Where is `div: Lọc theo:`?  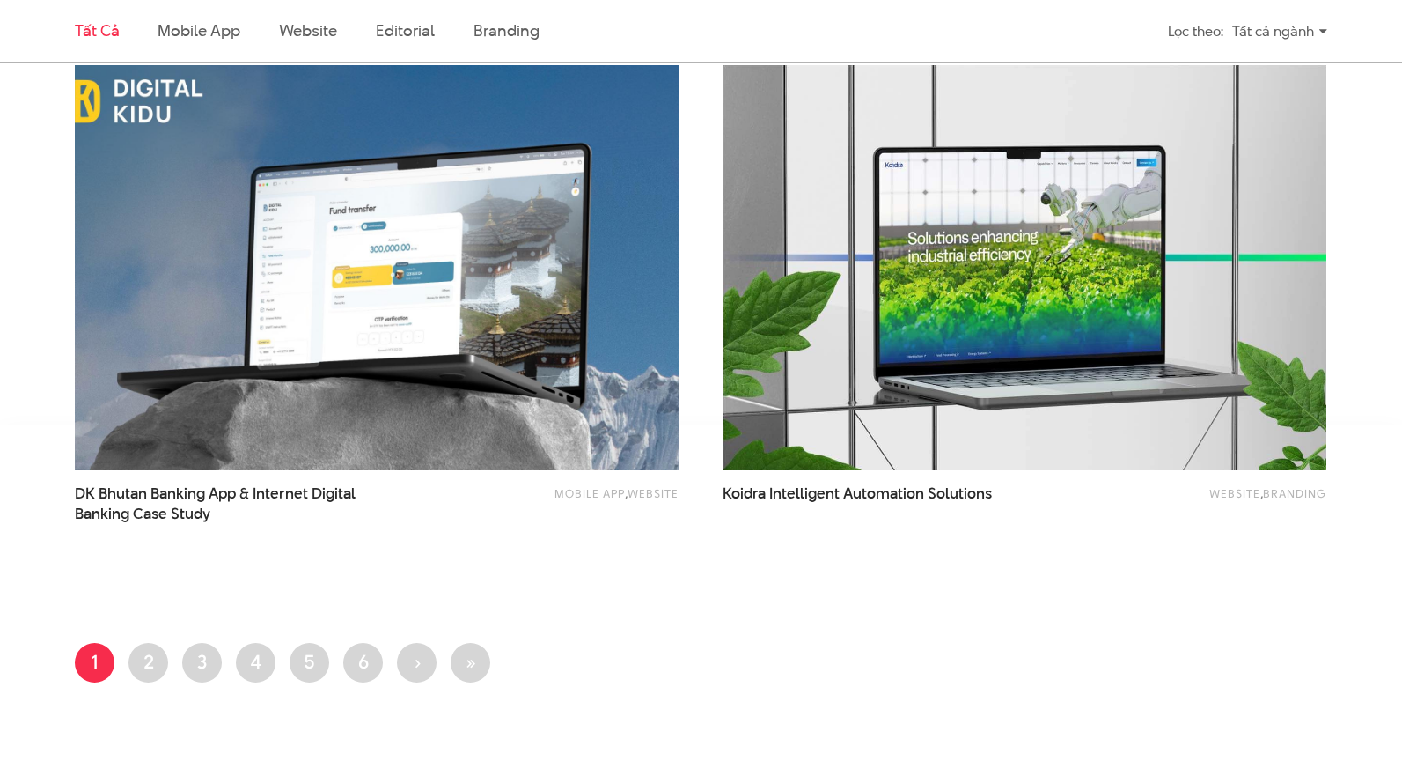 div: Lọc theo: is located at coordinates (1195, 31).